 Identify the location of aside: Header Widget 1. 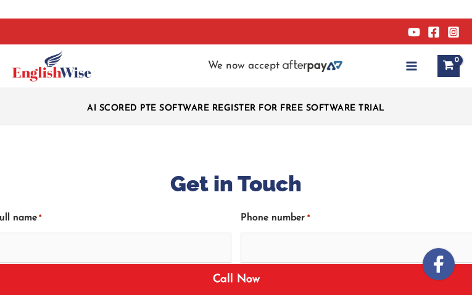
(235, 106).